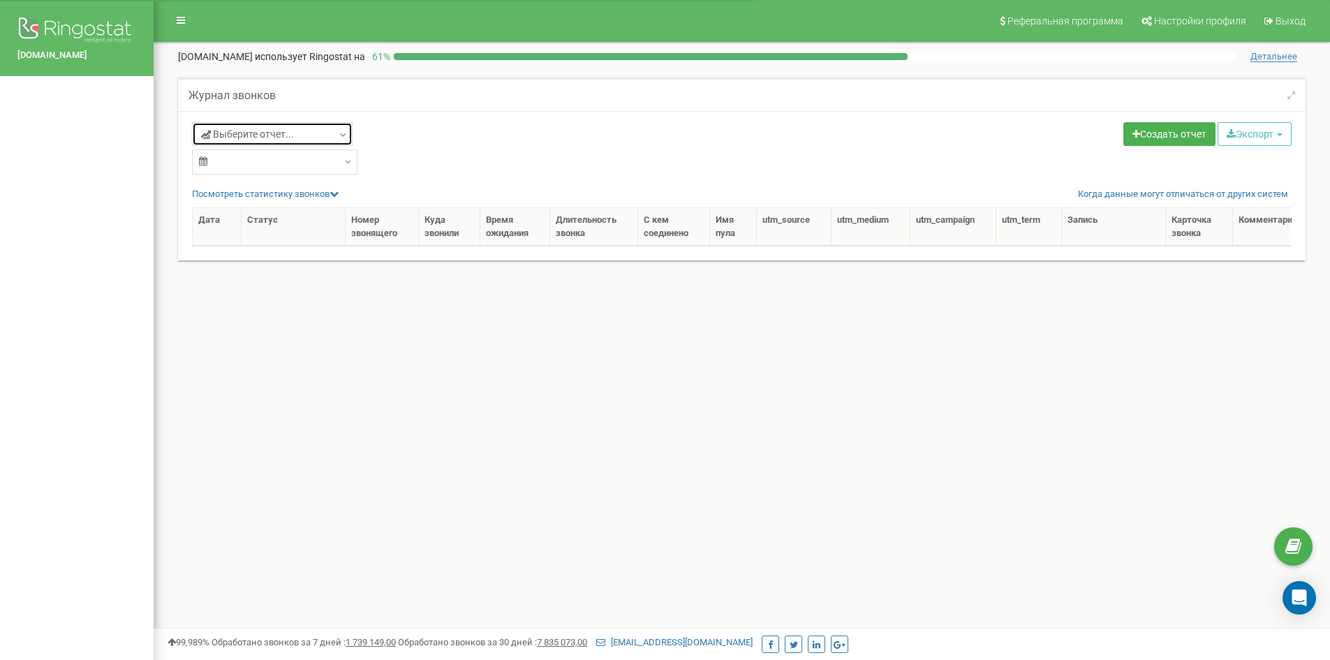  Describe the element at coordinates (247, 134) in the screenshot. I see `span: Выберите отчет...` at that location.